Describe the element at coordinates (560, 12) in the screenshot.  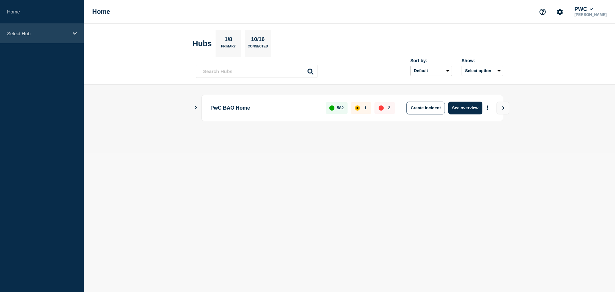
I see `button: Account settings` at that location.